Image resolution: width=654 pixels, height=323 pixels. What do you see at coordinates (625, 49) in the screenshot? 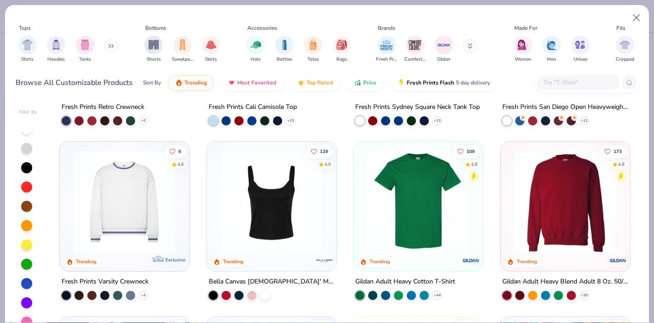
I see `div: filter for Cropped` at bounding box center [625, 49].